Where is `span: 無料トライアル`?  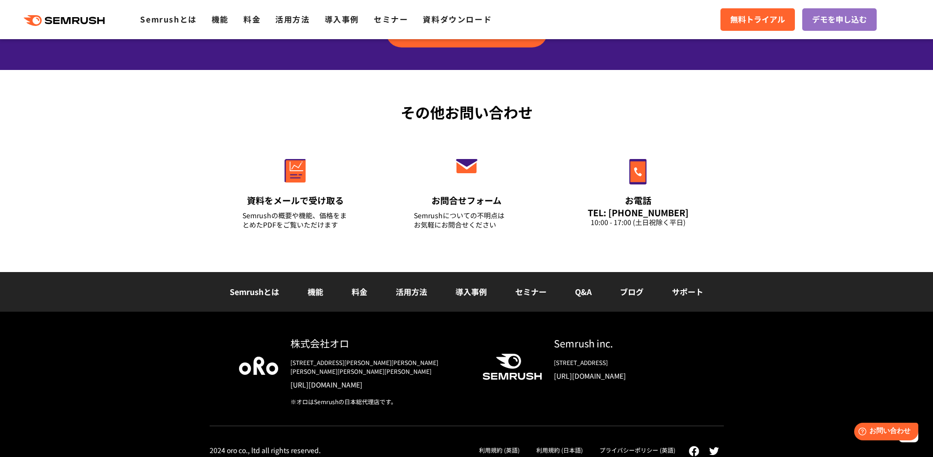
span: 無料トライアル is located at coordinates (757, 20).